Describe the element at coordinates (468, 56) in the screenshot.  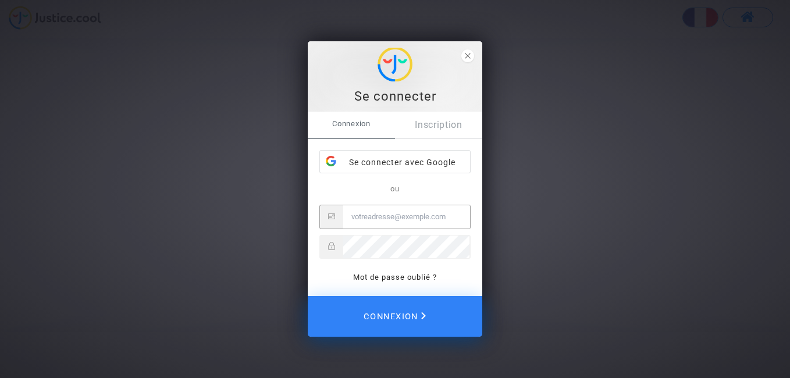
I see `span: close` at that location.